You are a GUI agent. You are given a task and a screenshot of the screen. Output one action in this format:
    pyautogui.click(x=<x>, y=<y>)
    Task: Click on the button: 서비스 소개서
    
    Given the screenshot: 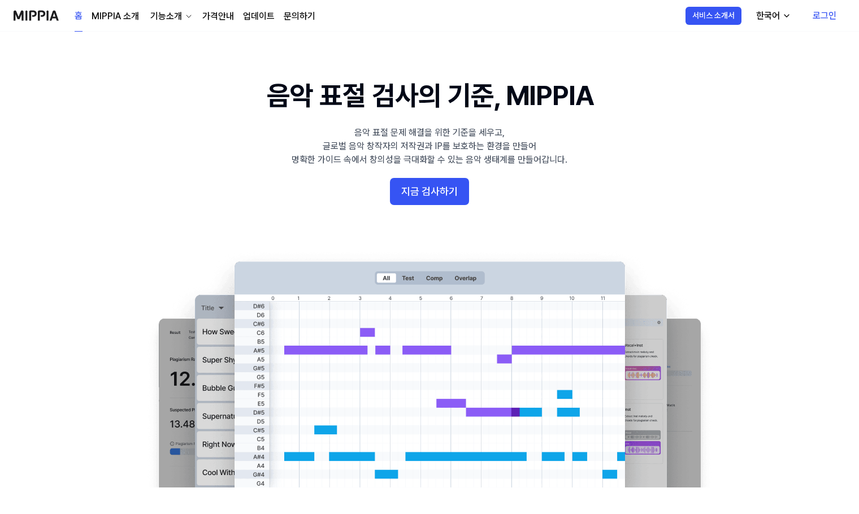 What is the action you would take?
    pyautogui.click(x=713, y=16)
    